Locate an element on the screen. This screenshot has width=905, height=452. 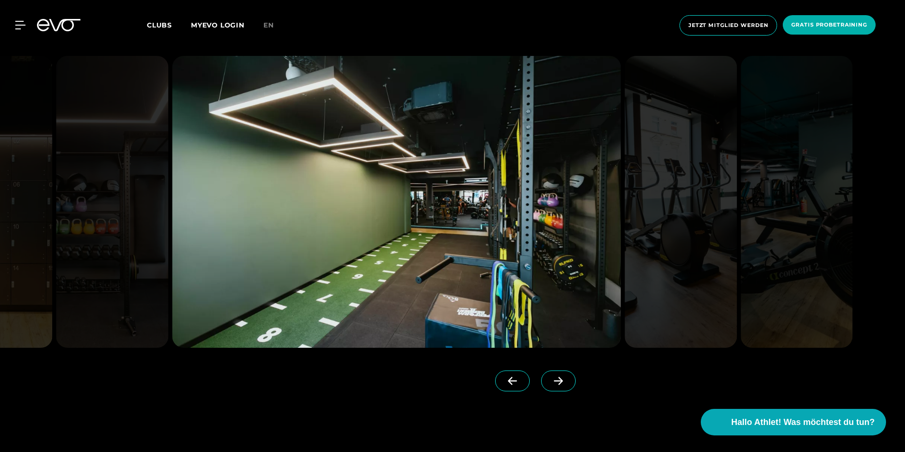
a: Jetzt Mitglied werden is located at coordinates (729, 25).